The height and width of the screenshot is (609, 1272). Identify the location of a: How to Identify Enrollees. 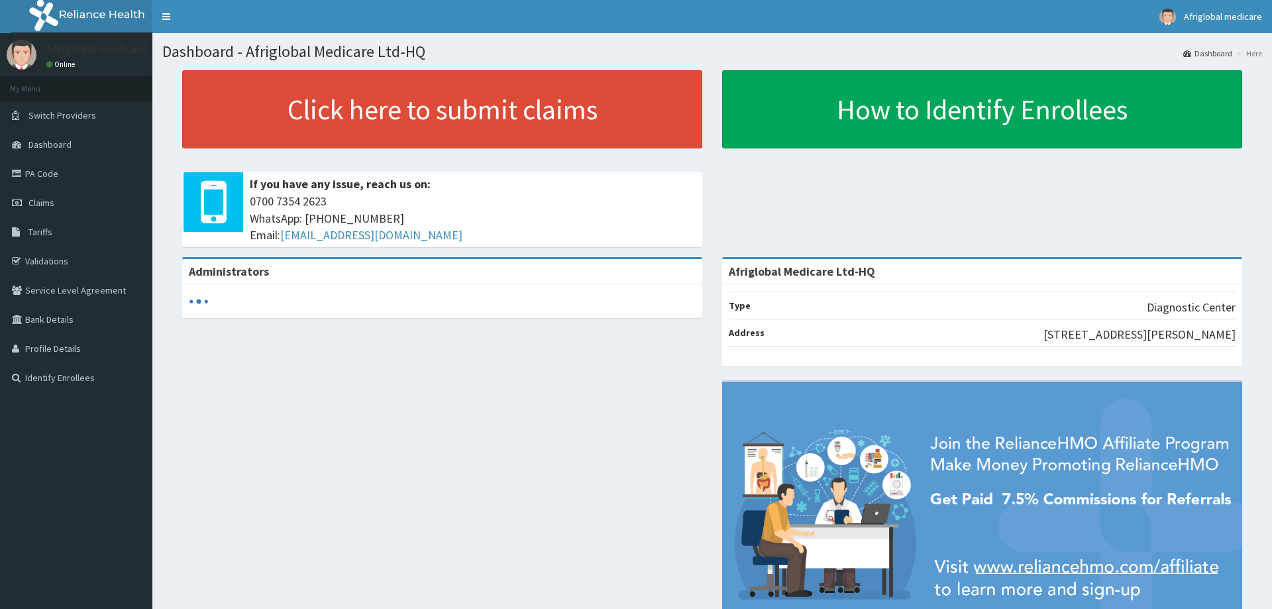
(982, 109).